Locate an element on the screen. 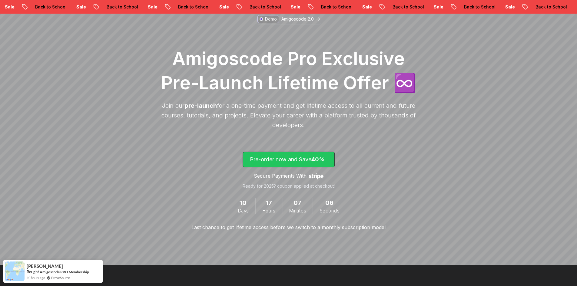 Image resolution: width=577 pixels, height=286 pixels. span: Bought is located at coordinates (33, 272).